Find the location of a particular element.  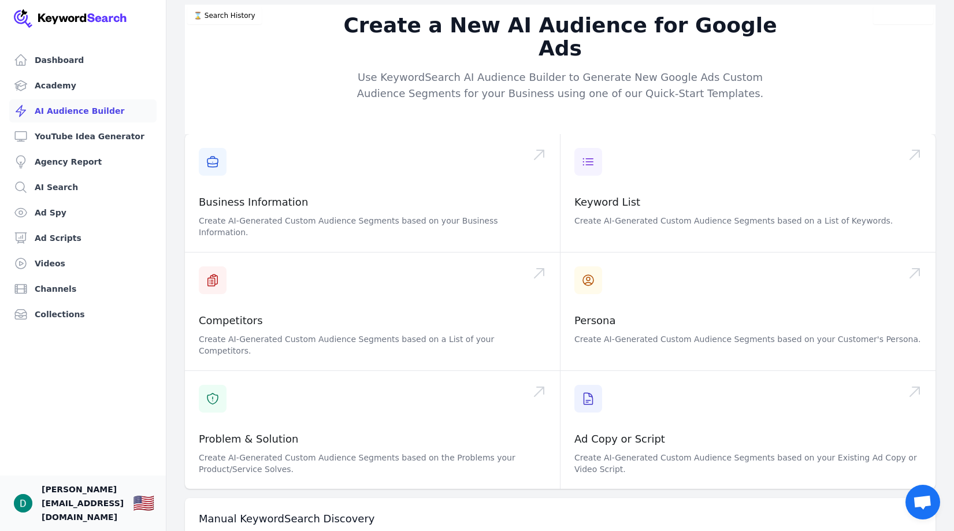

div: Open chat is located at coordinates (922, 502).